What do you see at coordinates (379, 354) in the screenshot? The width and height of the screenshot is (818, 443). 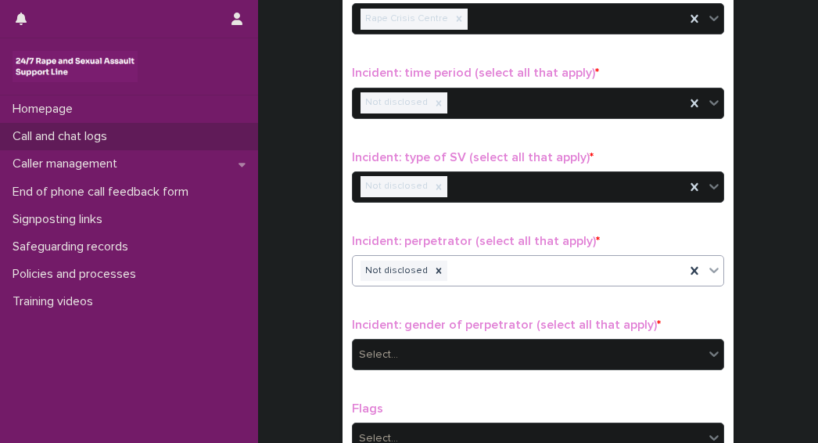 I see `div: Select...` at bounding box center [379, 354].